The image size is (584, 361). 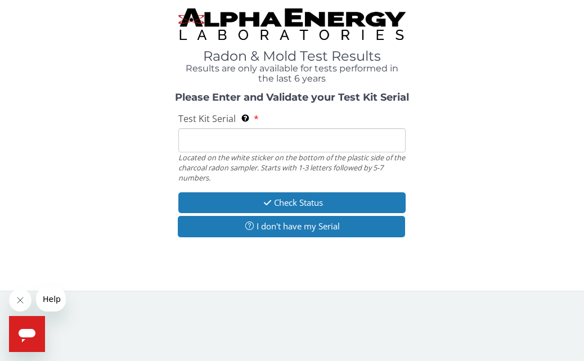 What do you see at coordinates (291, 226) in the screenshot?
I see `button: I don't have my Serial` at bounding box center [291, 226].